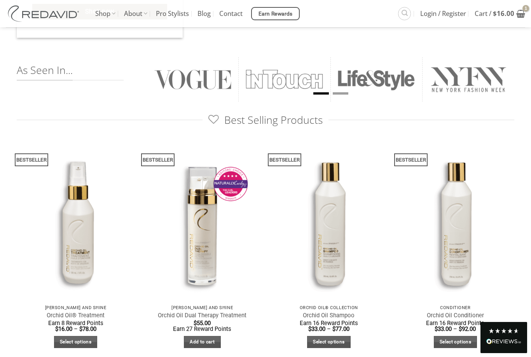  What do you see at coordinates (495, 14) in the screenshot?
I see `span: Cart /` at bounding box center [495, 14].